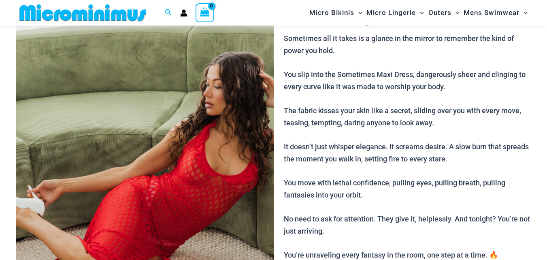 The width and height of the screenshot is (547, 260). I want to click on a: Mens SwimwearMenu ToggleMenu Toggle, so click(496, 13).